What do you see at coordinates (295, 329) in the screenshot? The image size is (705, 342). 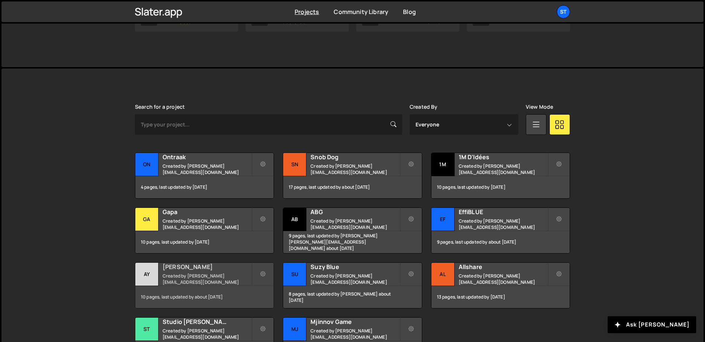 I see `div: Mj` at bounding box center [295, 329].